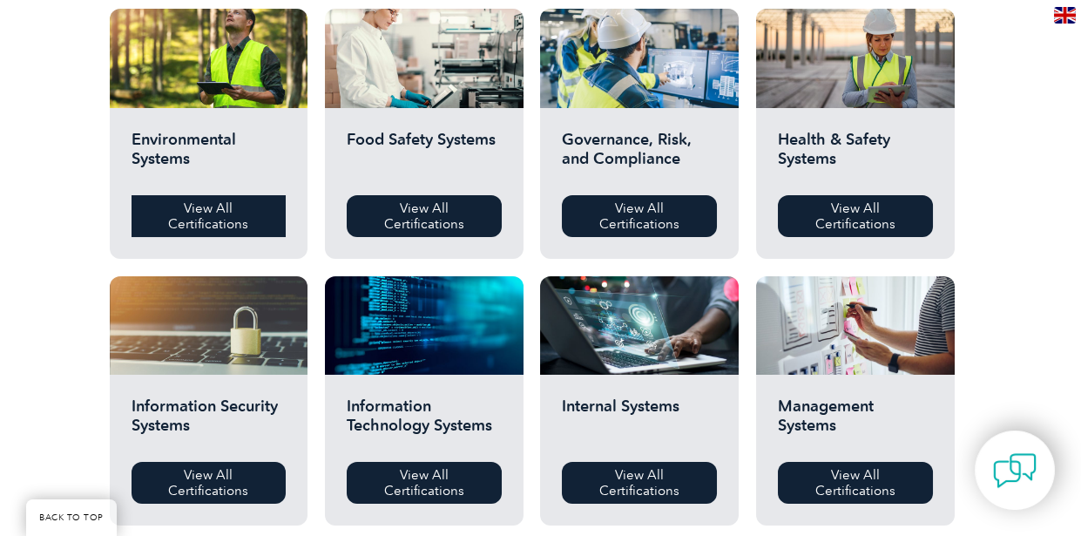 This screenshot has height=536, width=1081. I want to click on h2: Environmental Systems, so click(209, 156).